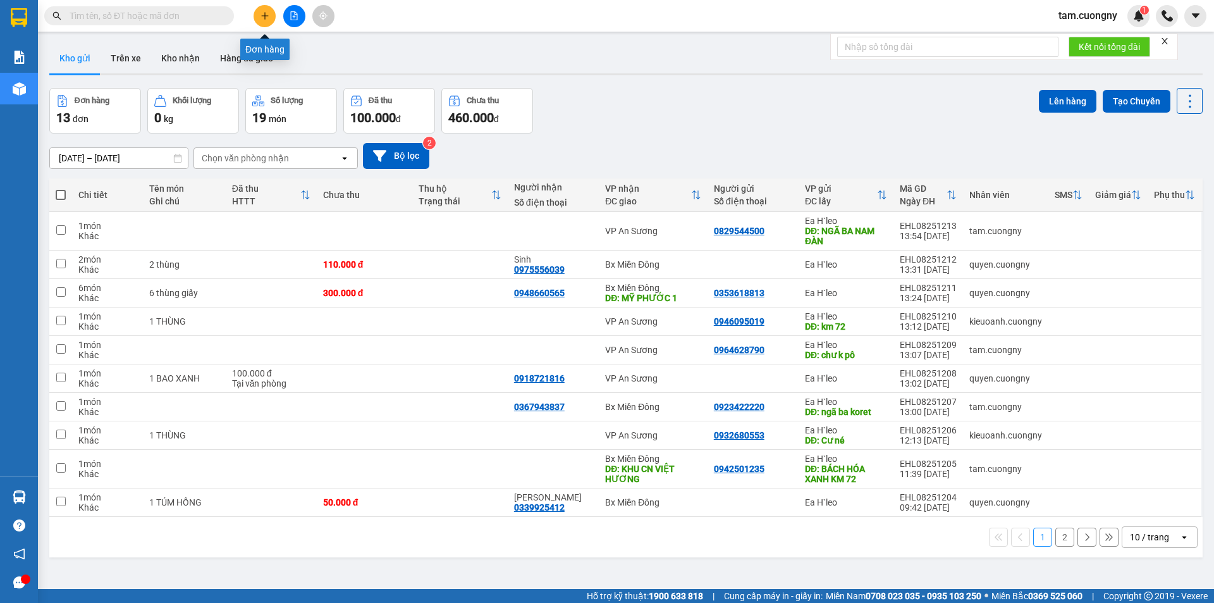  I want to click on div: Tại văn phòng, so click(271, 383).